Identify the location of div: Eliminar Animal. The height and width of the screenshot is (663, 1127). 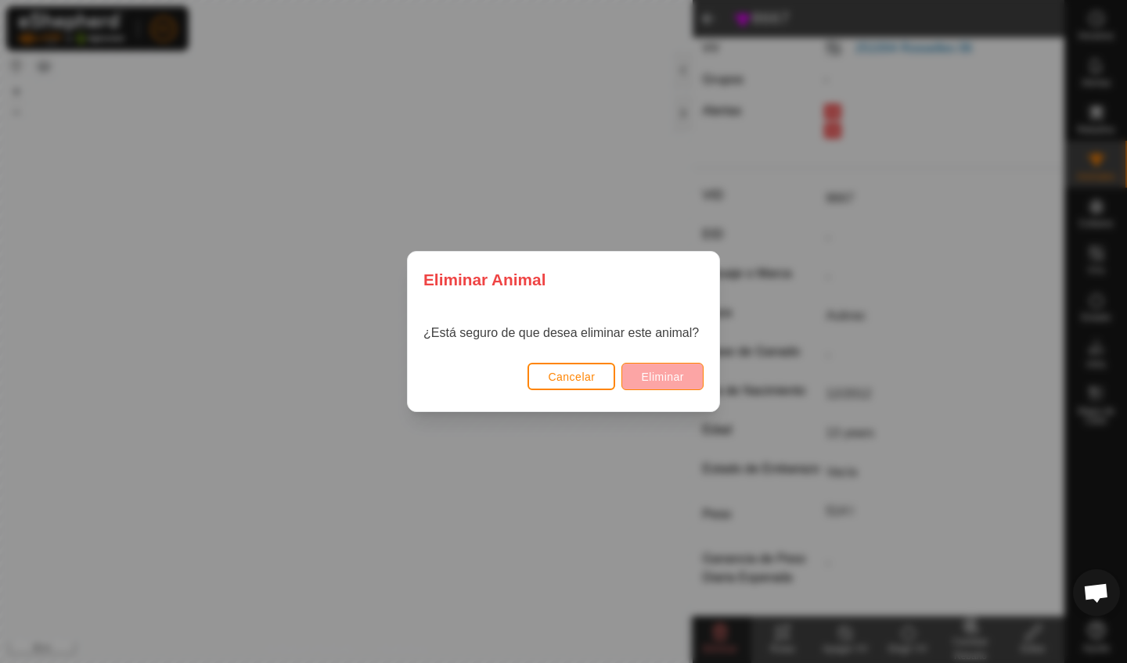
(563, 279).